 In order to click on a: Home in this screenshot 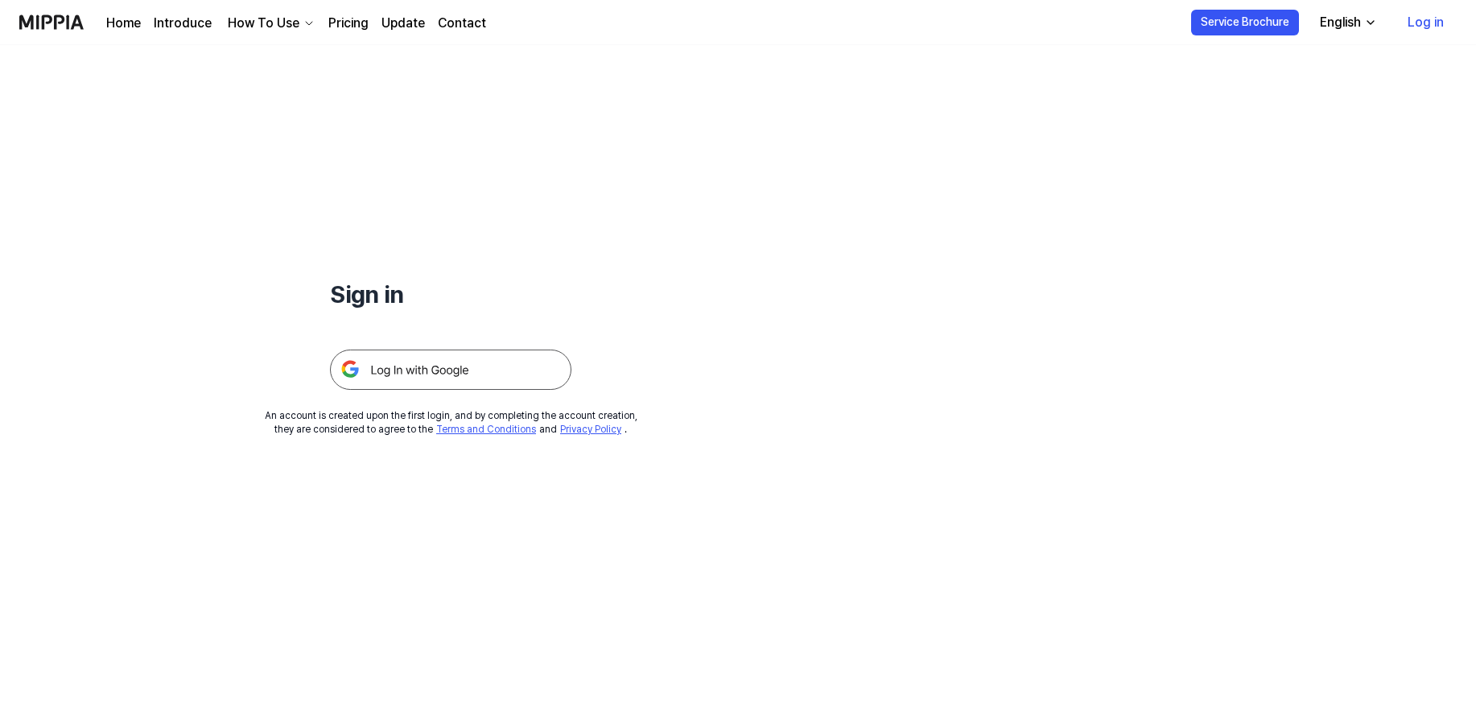, I will do `click(123, 23)`.